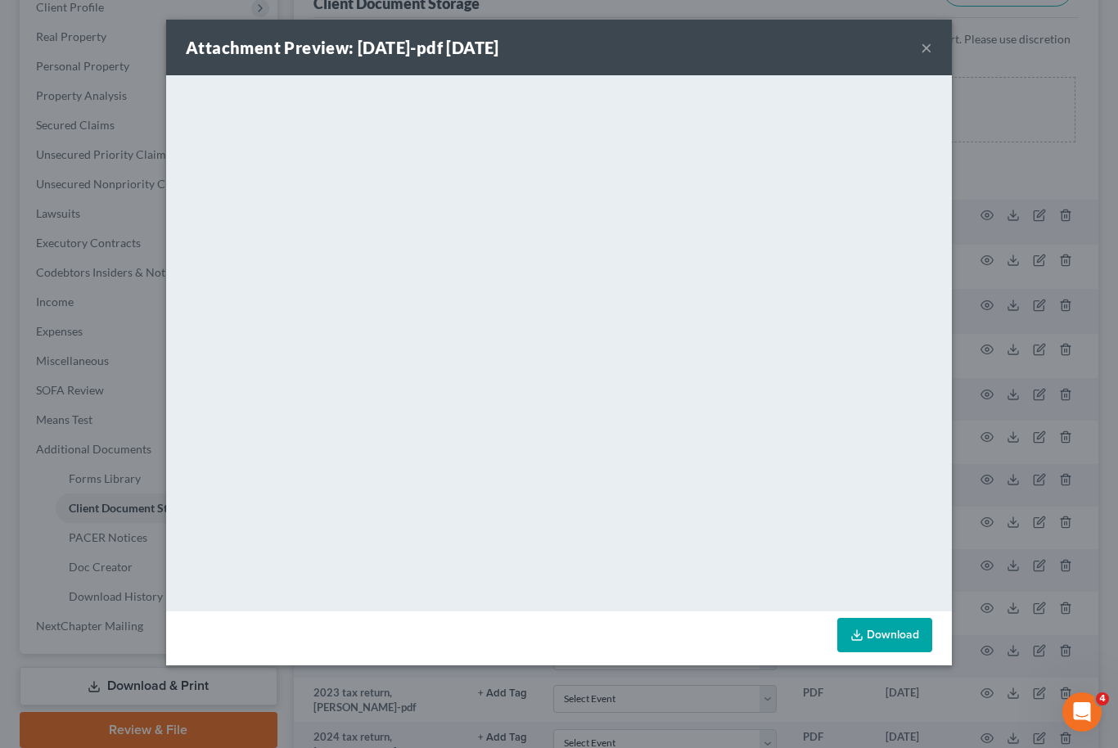  What do you see at coordinates (884, 635) in the screenshot?
I see `a: Download` at bounding box center [884, 635].